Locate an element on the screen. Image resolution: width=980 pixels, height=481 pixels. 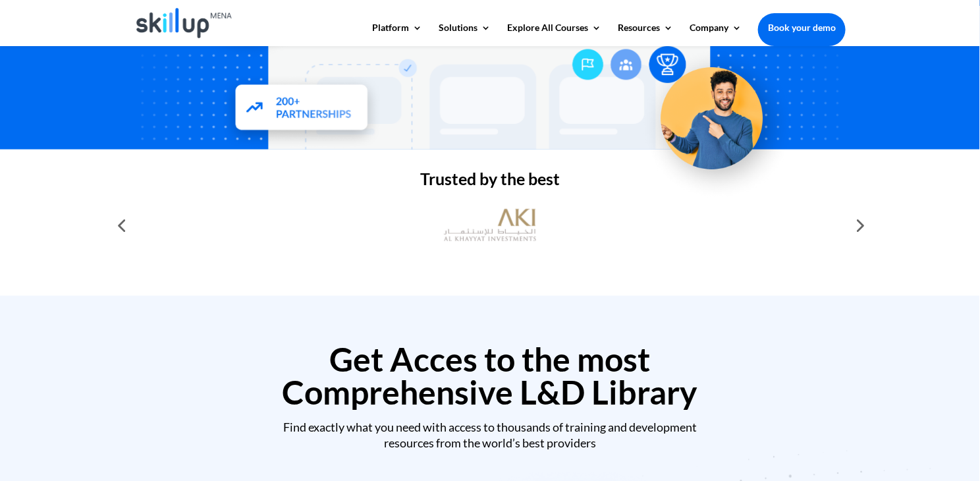
a: Platform is located at coordinates (397, 34).